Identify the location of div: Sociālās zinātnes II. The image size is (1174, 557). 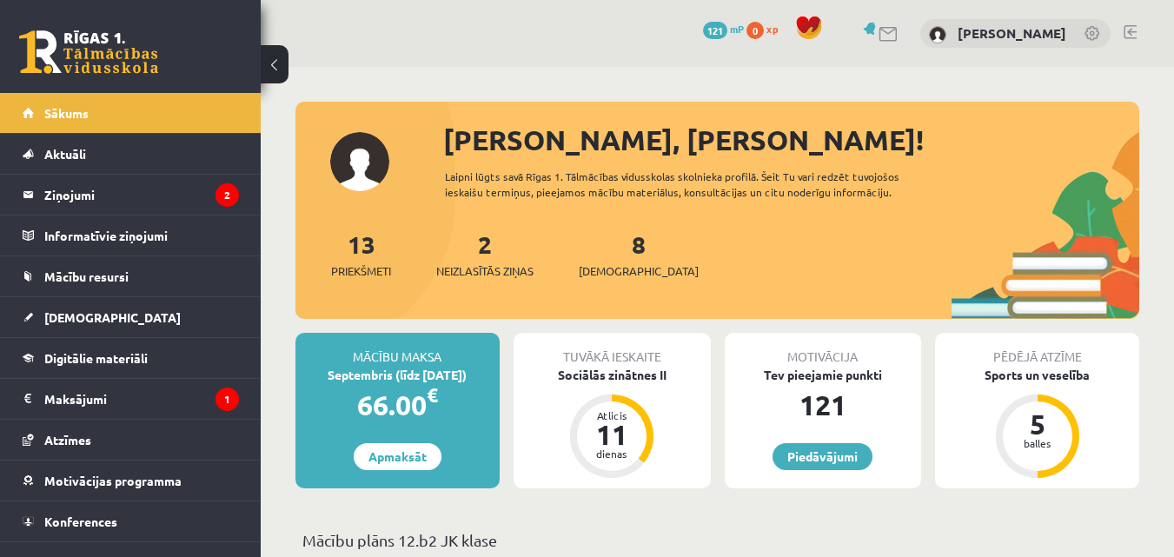
(612, 374).